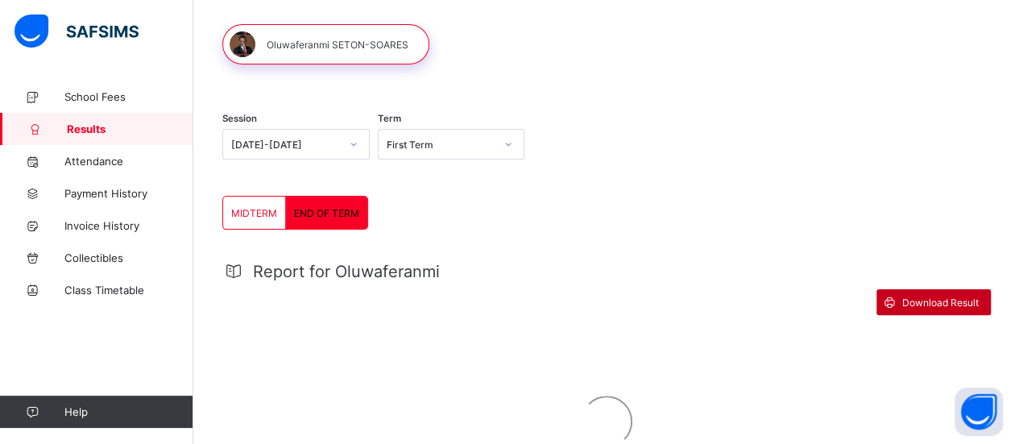 This screenshot has height=444, width=1019. I want to click on div: First Term, so click(441, 144).